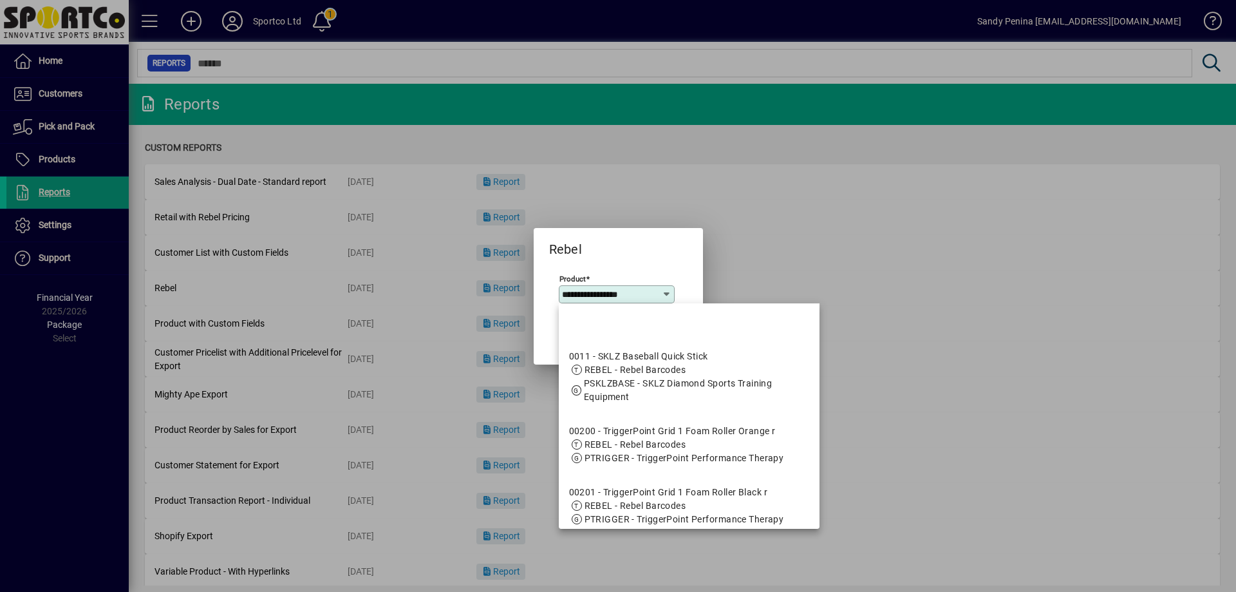 Image resolution: width=1236 pixels, height=592 pixels. Describe the element at coordinates (678, 389) in the screenshot. I see `span: PSKLZBASE - SKLZ Diamond Sports Training Equipment` at that location.